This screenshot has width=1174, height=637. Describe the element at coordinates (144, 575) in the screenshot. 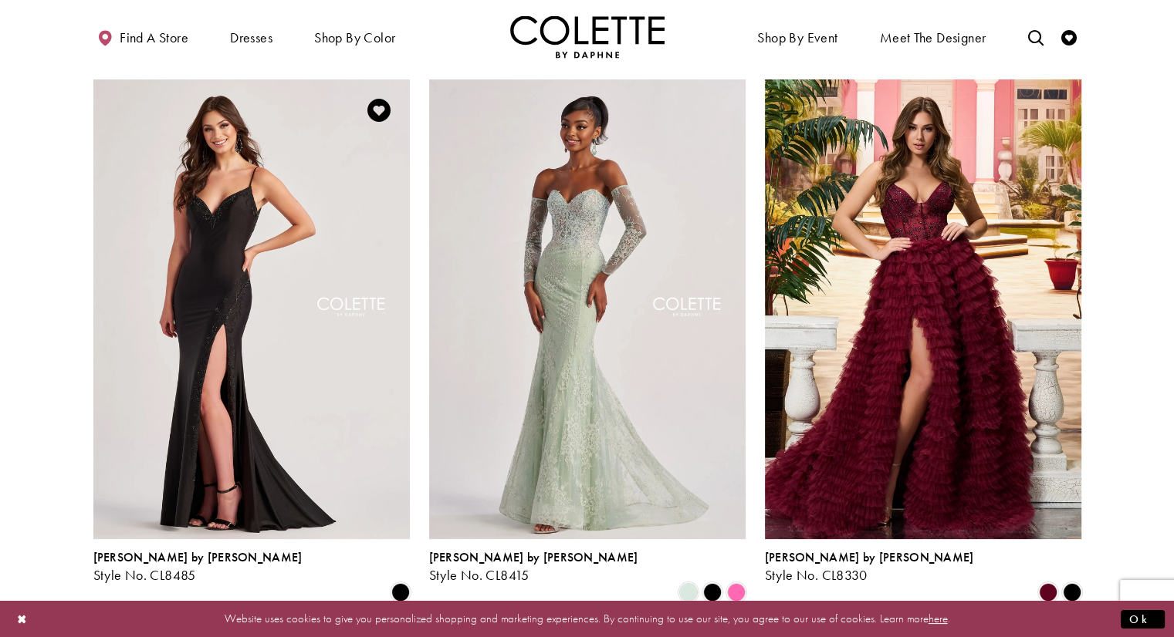

I see `span: Style No. CL8485` at that location.